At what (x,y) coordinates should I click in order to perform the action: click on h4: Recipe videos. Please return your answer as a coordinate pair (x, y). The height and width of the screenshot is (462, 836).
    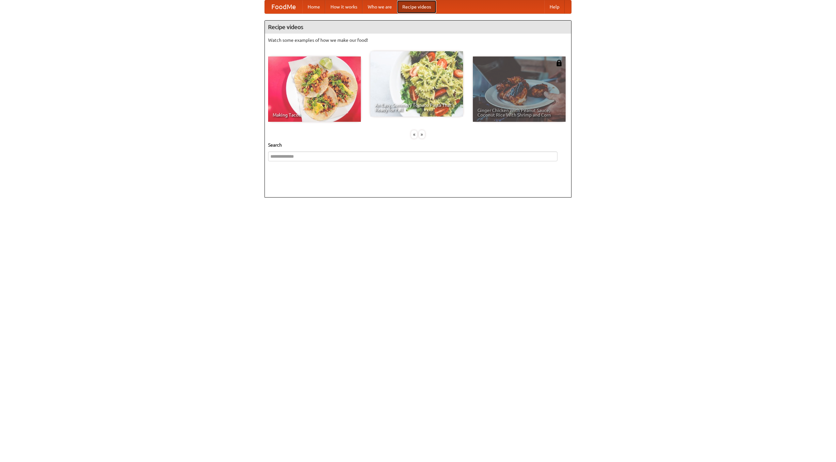
    Looking at the image, I should click on (418, 27).